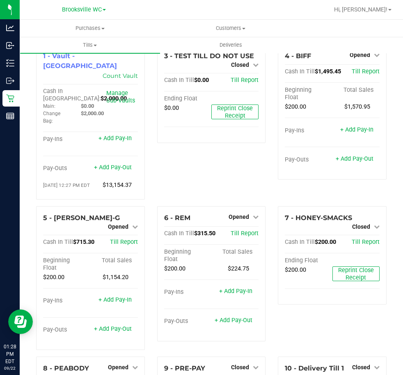 This screenshot has width=403, height=375. What do you see at coordinates (66, 368) in the screenshot?
I see `span: 8 - PEABODY` at bounding box center [66, 368].